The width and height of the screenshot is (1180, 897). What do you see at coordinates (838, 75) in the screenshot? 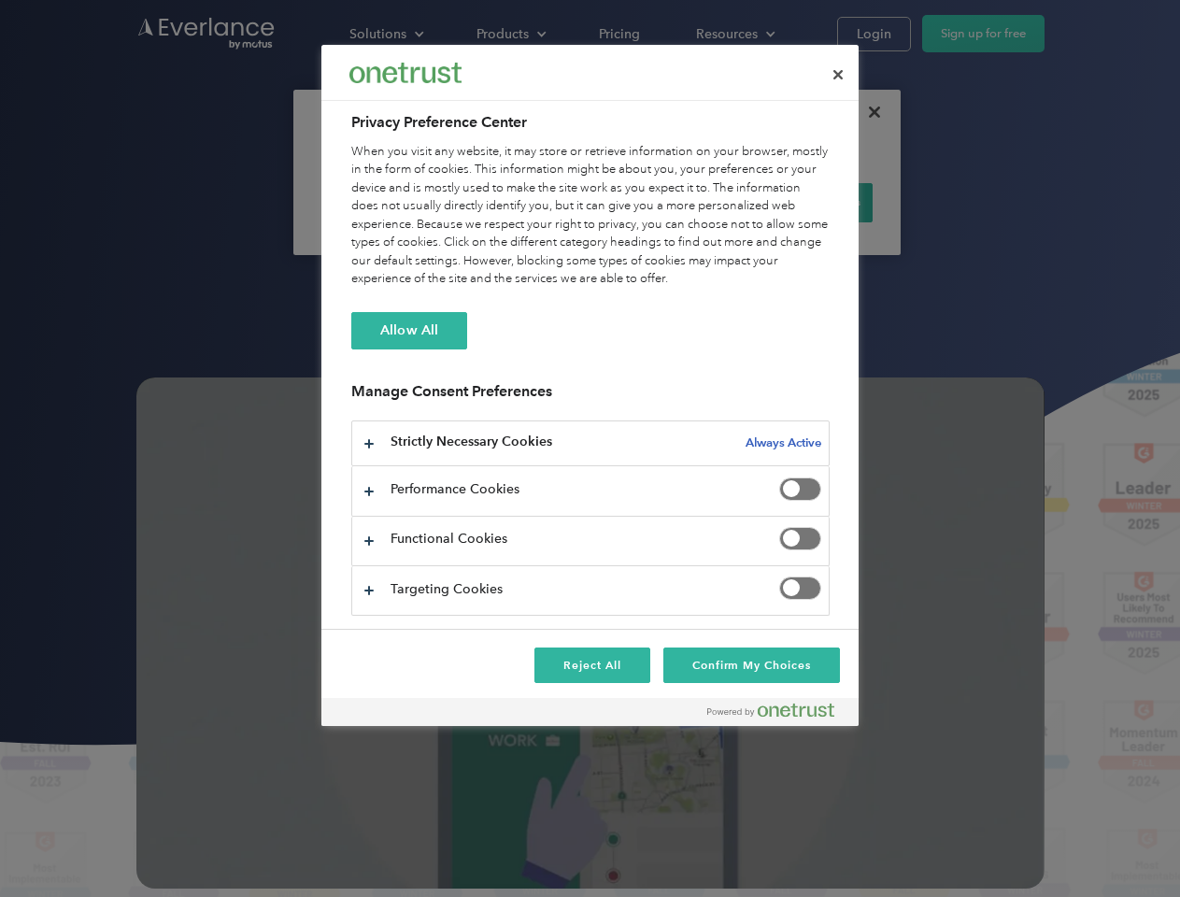
I see `button: Close` at bounding box center [838, 75].